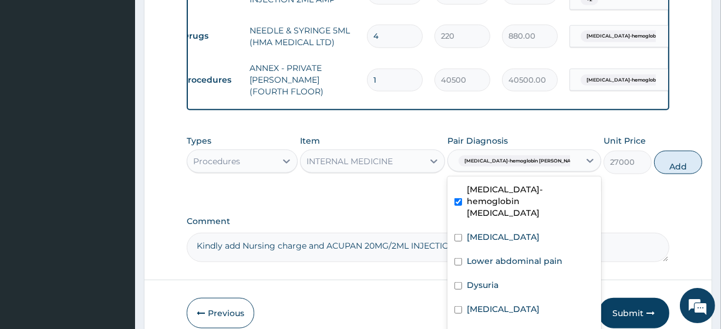  I want to click on div: Procedures, so click(217, 161).